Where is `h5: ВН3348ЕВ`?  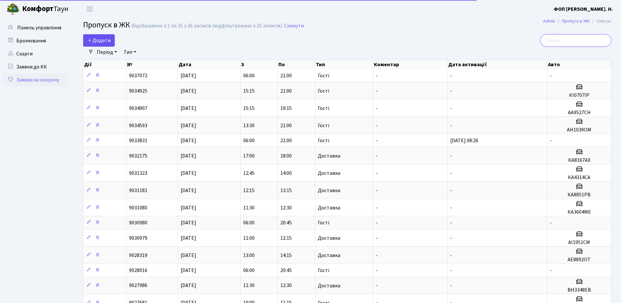
h5: ВН3348ЕВ is located at coordinates (578, 290).